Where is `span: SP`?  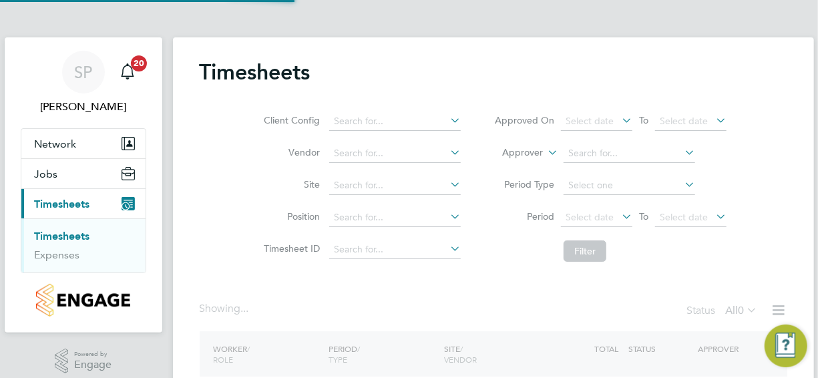 span: SP is located at coordinates (83, 72).